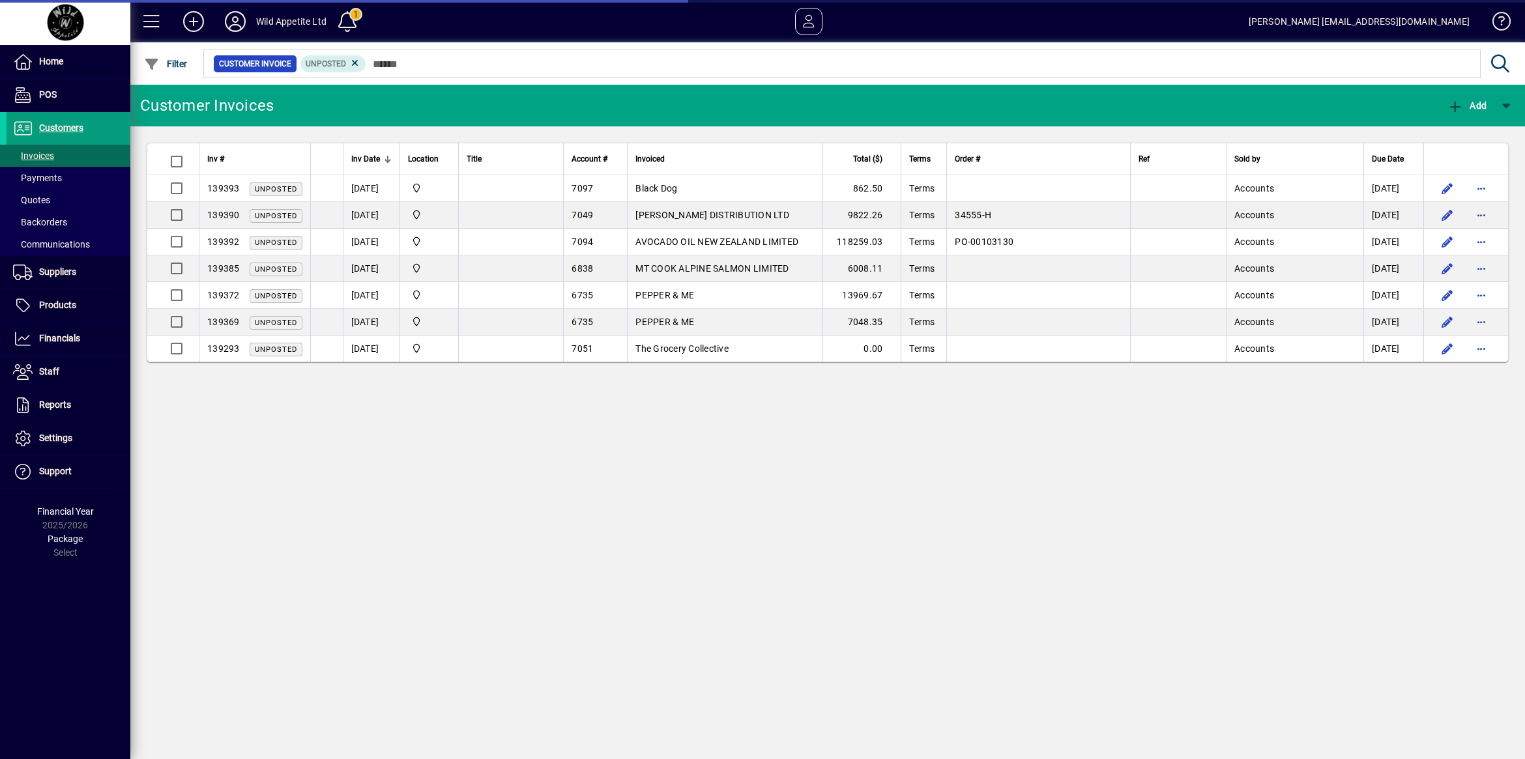 This screenshot has height=759, width=1525. Describe the element at coordinates (57, 305) in the screenshot. I see `span: Products` at that location.